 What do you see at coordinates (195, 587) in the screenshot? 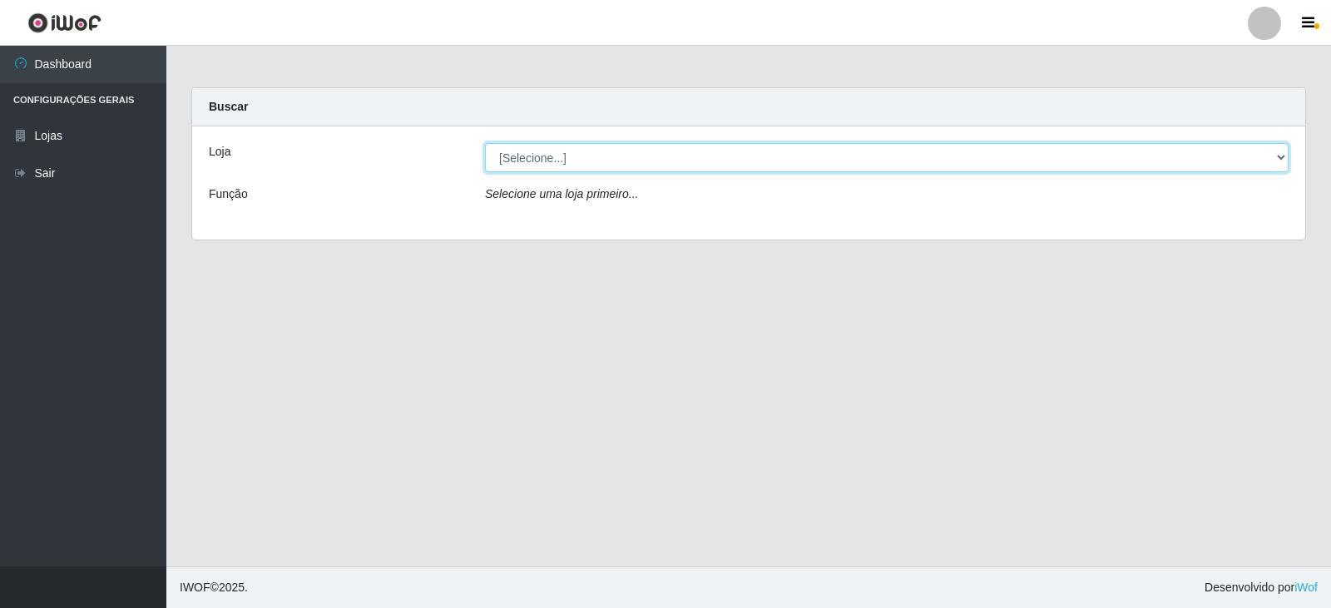
I see `span: IWOF` at bounding box center [195, 587].